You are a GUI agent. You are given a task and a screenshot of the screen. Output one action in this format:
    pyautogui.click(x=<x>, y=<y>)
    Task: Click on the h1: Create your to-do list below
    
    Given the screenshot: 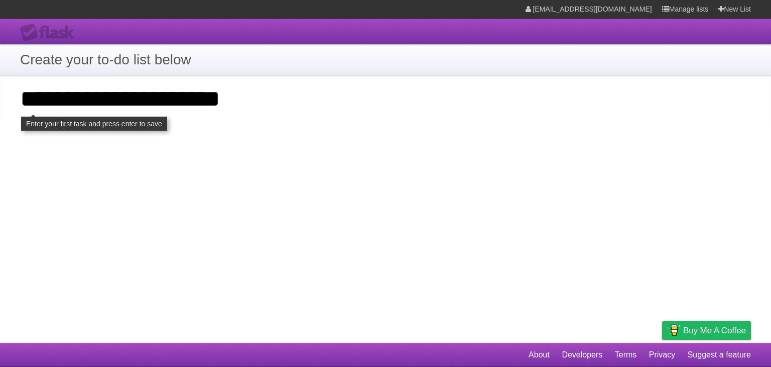 What is the action you would take?
    pyautogui.click(x=386, y=60)
    